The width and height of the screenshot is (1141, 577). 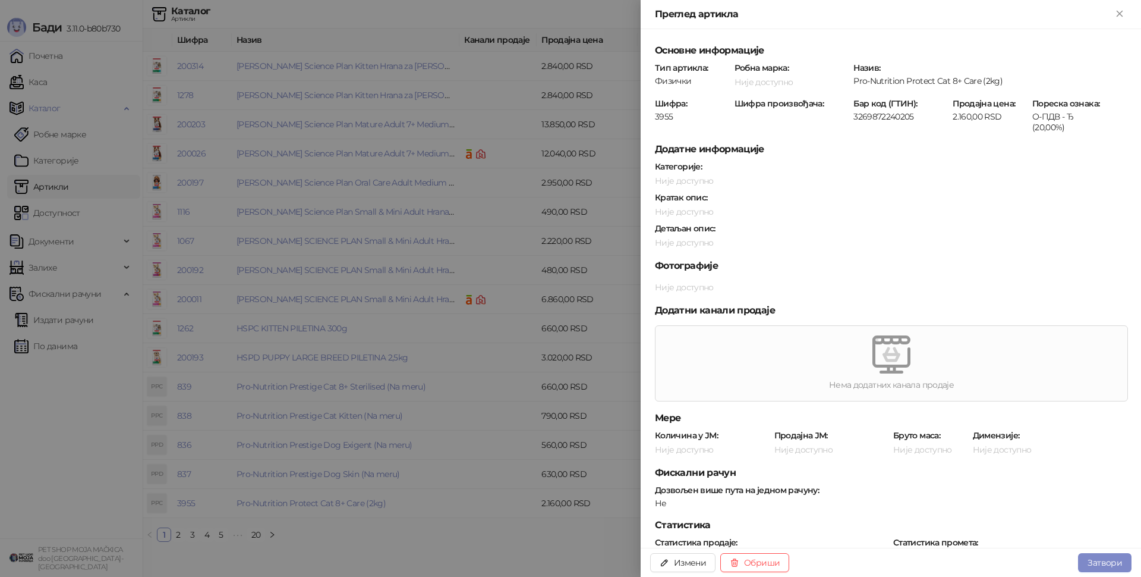 I want to click on div: Физички, so click(x=692, y=81).